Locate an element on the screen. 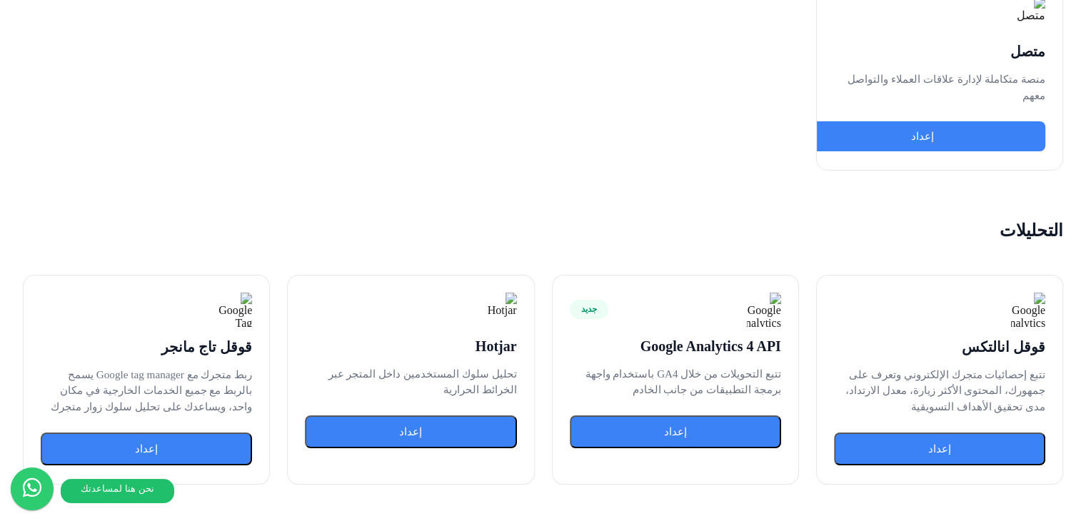 The image size is (1086, 521). img: Hotjar is located at coordinates (500, 310).